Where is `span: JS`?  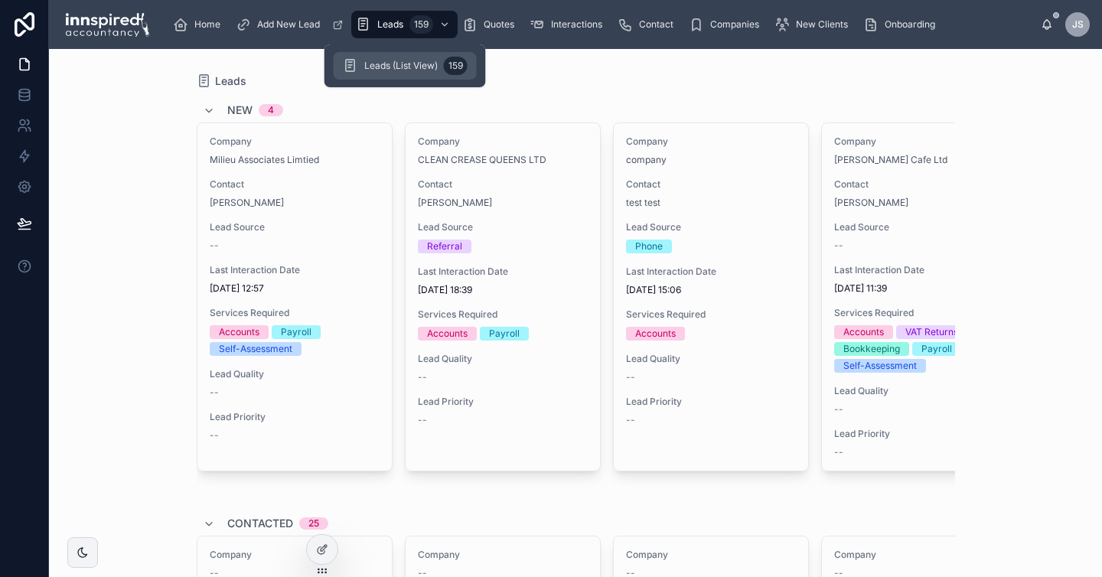 span: JS is located at coordinates (1077, 24).